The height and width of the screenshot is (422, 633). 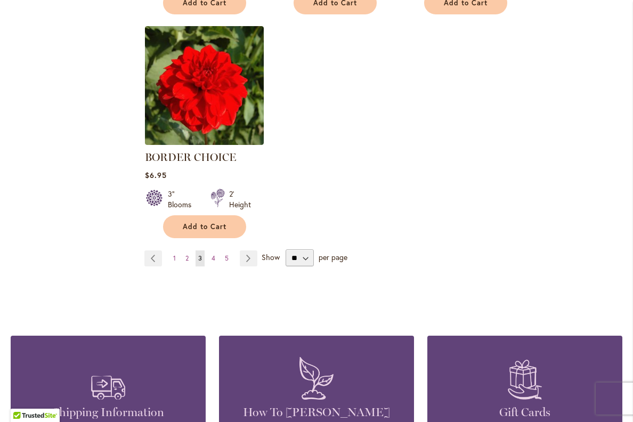 What do you see at coordinates (187, 258) in the screenshot?
I see `span: 2` at bounding box center [187, 258].